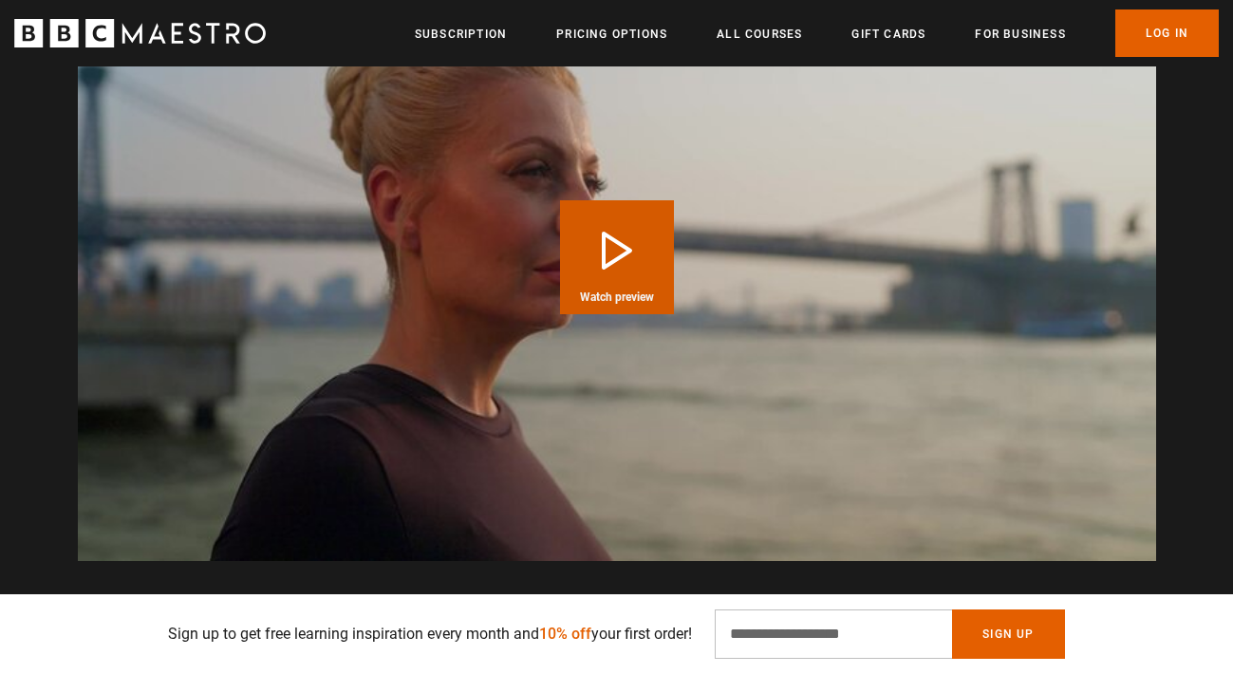 The height and width of the screenshot is (674, 1233). Describe the element at coordinates (617, 257) in the screenshot. I see `button: Play Course overview for The Art of Influence with Evy Poumpouras` at that location.